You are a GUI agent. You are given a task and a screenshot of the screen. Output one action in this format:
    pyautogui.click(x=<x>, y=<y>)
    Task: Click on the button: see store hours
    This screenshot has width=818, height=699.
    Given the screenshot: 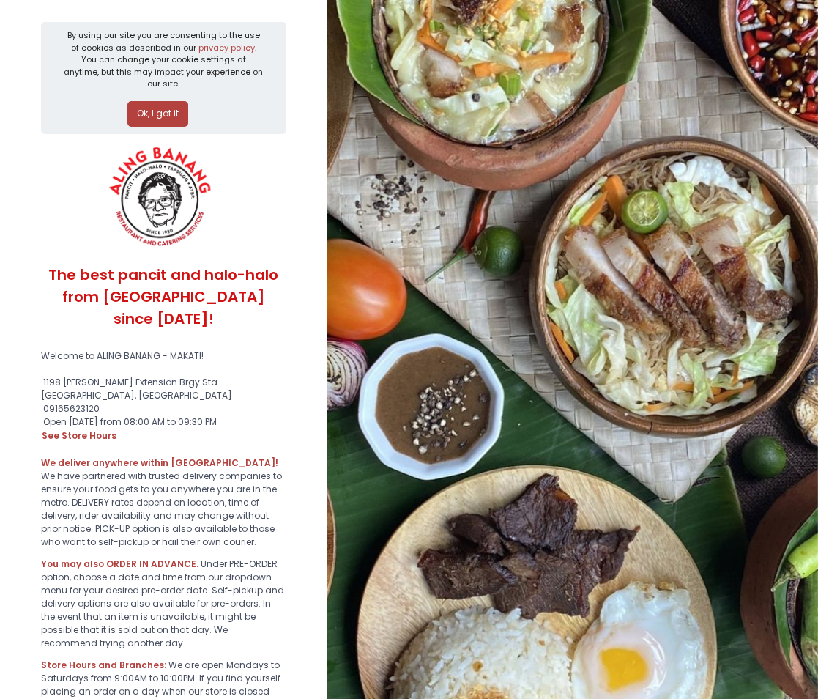 What is the action you would take?
    pyautogui.click(x=79, y=436)
    